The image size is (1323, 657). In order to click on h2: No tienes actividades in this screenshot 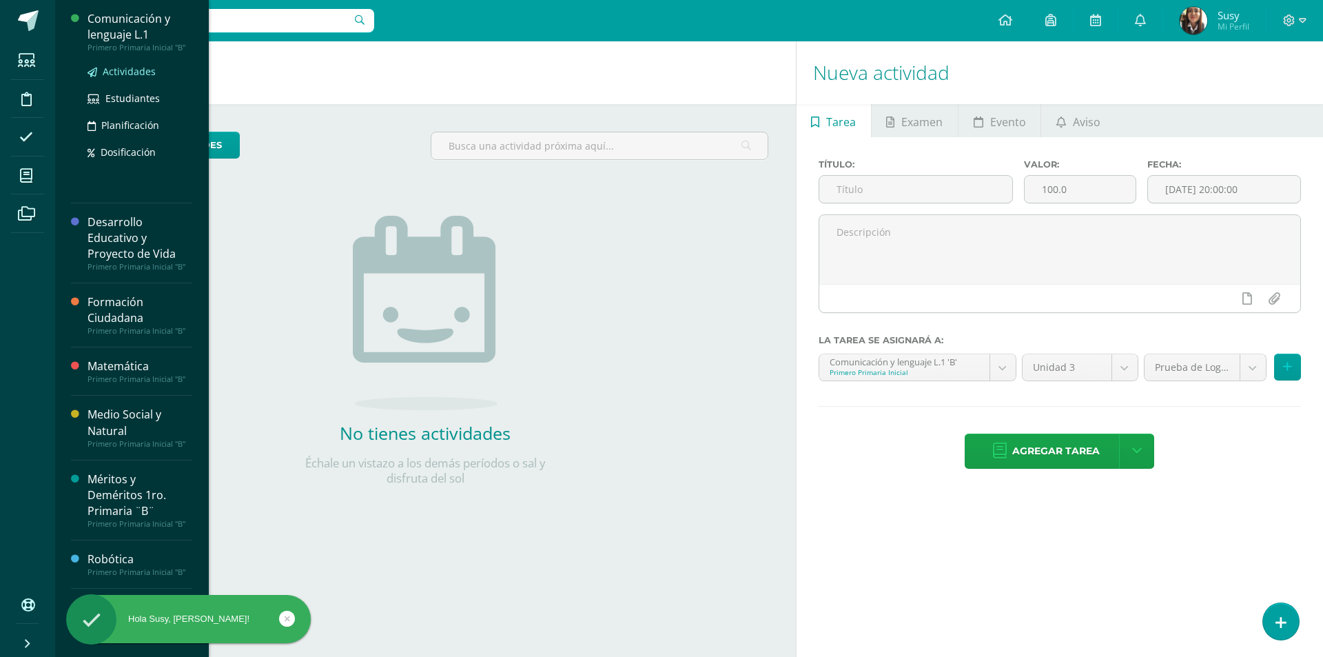, I will do `click(425, 433)`.